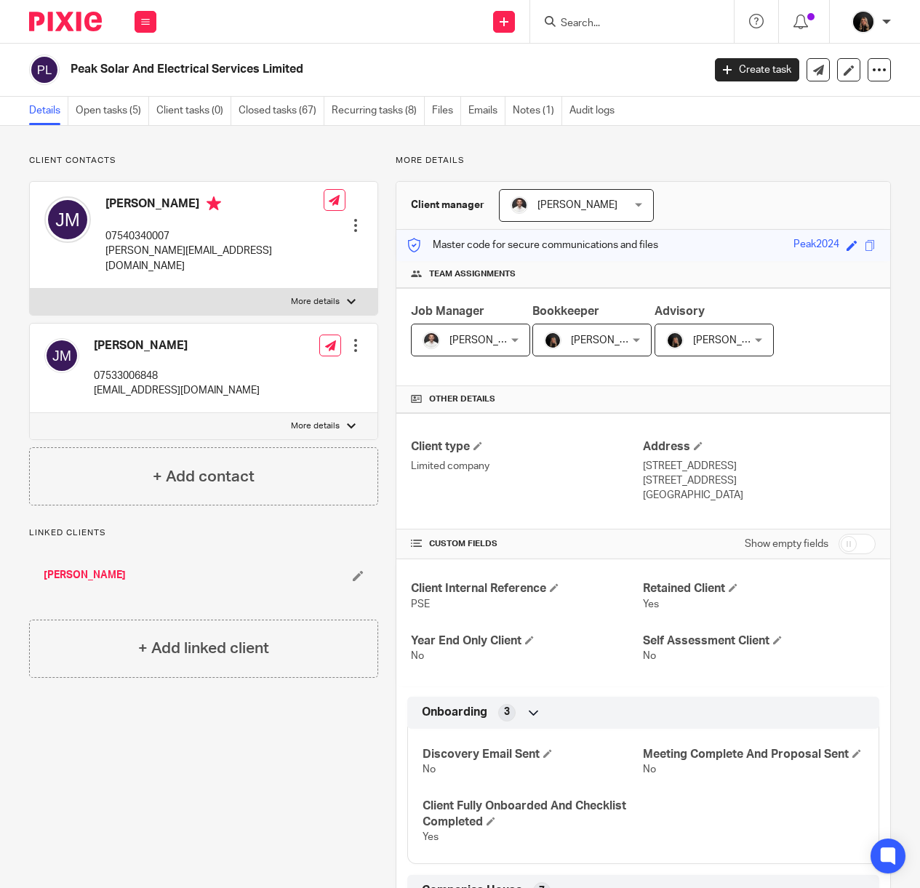 The width and height of the screenshot is (920, 888). Describe the element at coordinates (214, 204) in the screenshot. I see `i: Primary` at that location.